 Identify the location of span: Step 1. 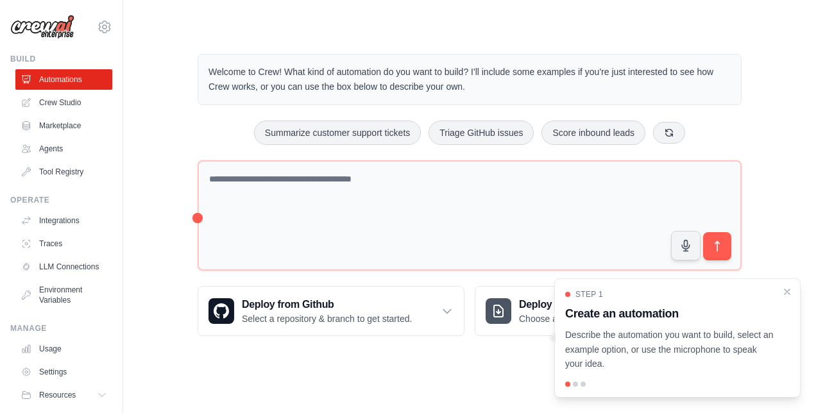
(589, 295).